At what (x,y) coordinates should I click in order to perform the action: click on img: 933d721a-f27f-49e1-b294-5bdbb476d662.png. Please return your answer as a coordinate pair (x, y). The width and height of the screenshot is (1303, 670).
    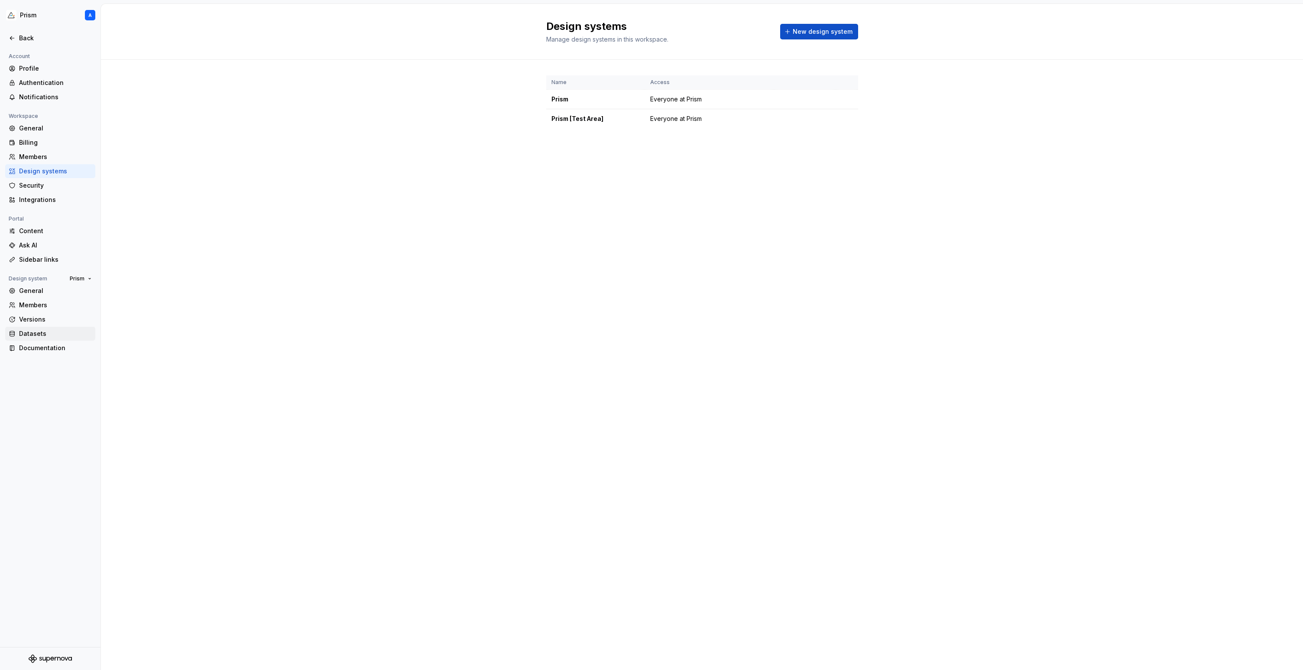
    Looking at the image, I should click on (11, 15).